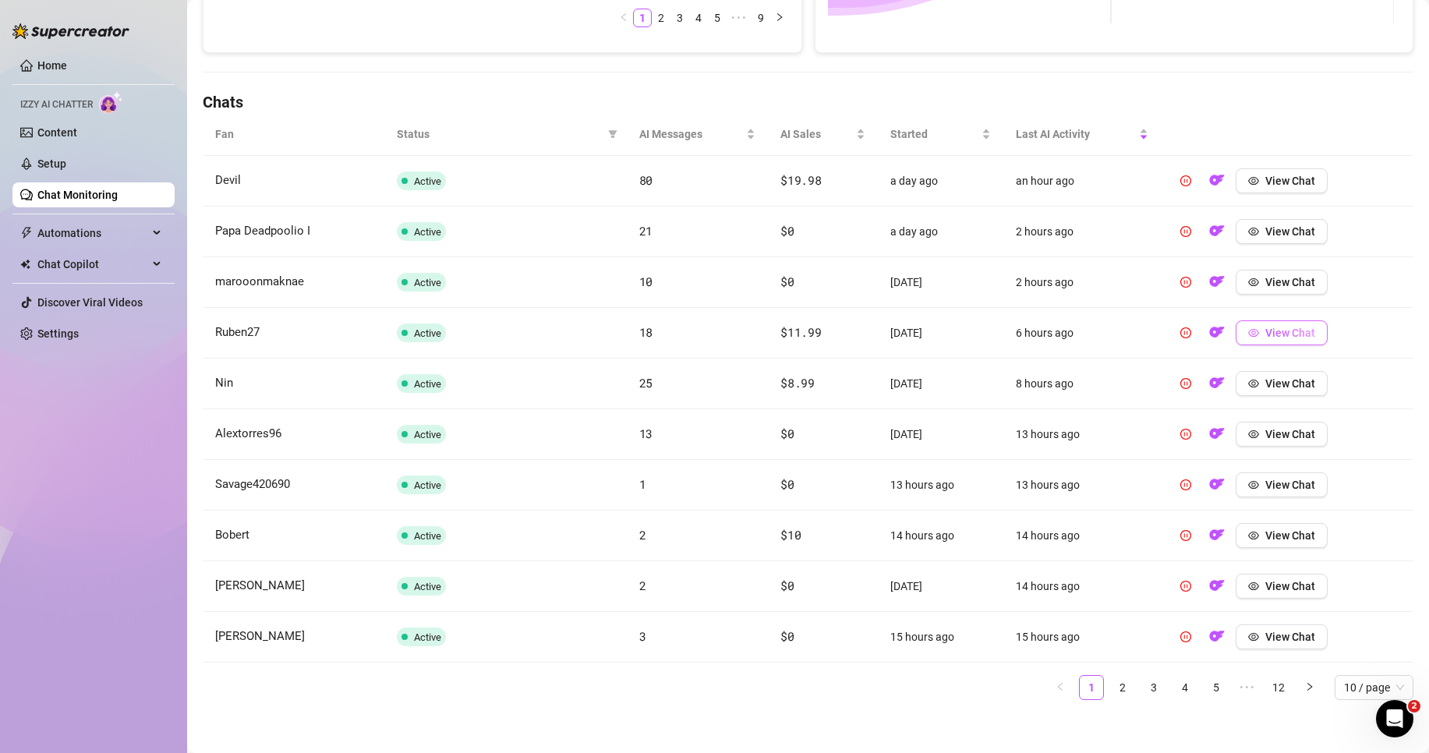  I want to click on li: 1, so click(1091, 688).